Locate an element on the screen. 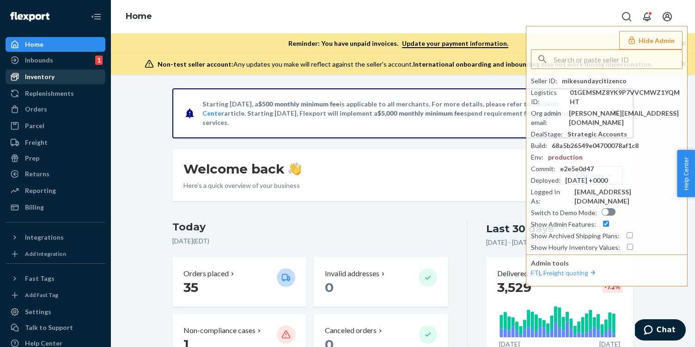  a: Billing is located at coordinates (55, 207).